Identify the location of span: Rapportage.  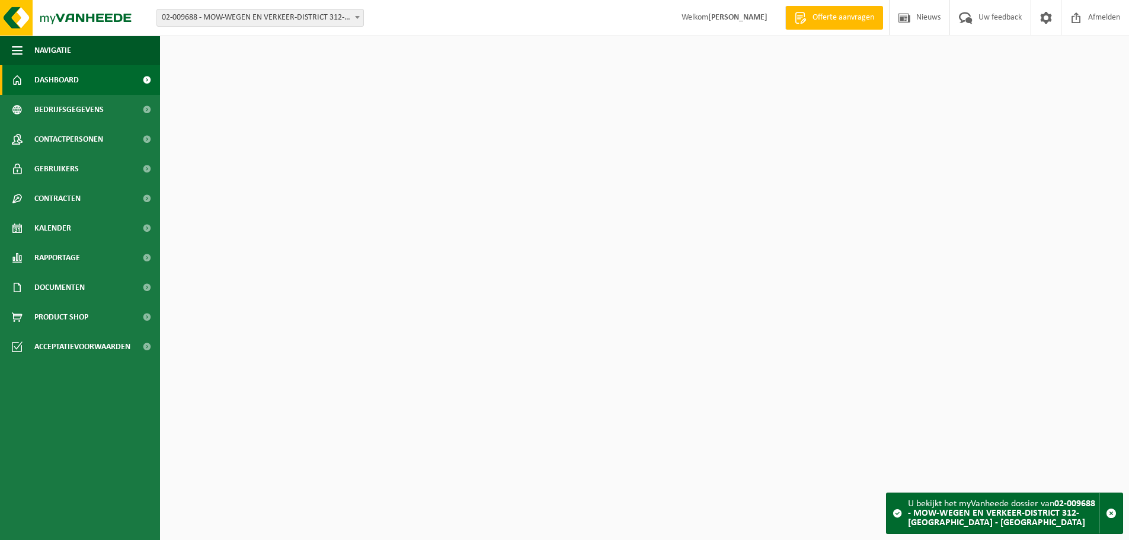
(57, 258).